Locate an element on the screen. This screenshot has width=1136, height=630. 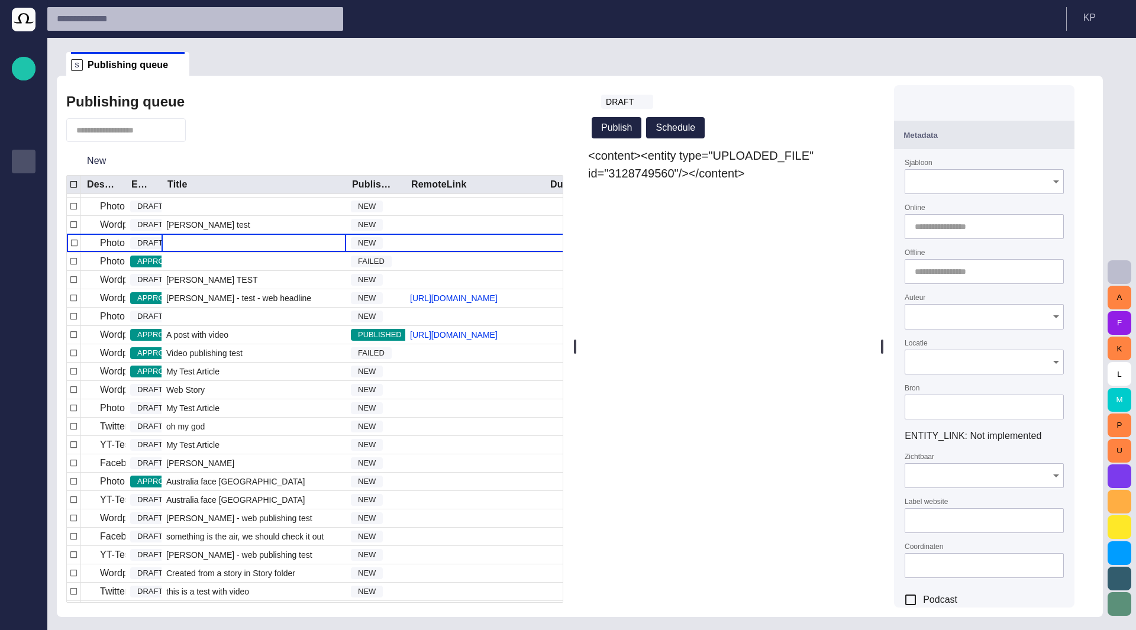
label: Offline is located at coordinates (915, 253).